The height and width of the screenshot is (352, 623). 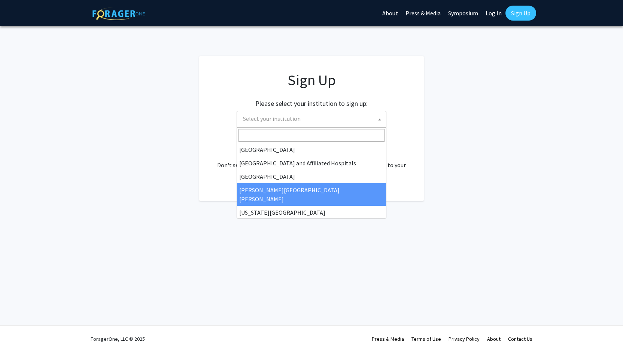 I want to click on a: Contact Us, so click(x=520, y=339).